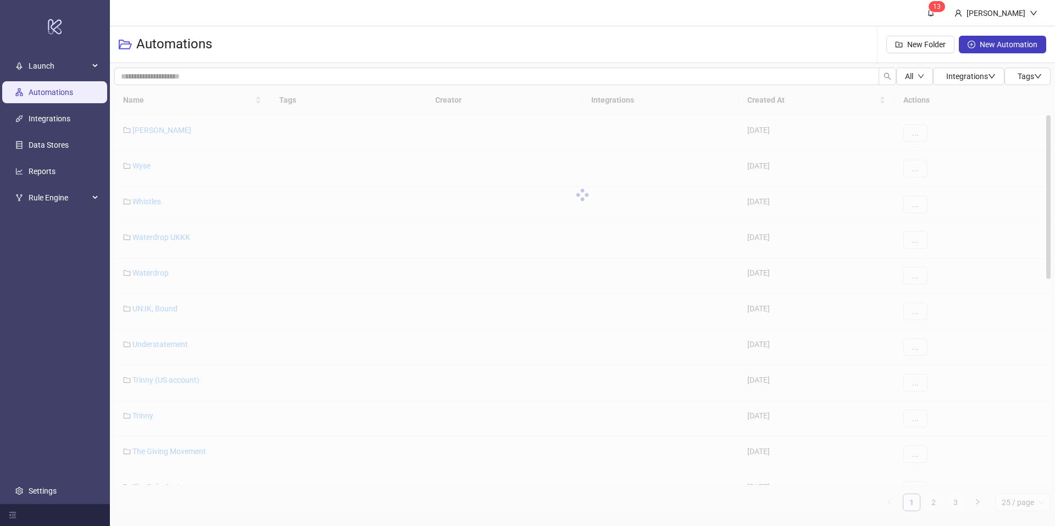 This screenshot has height=526, width=1055. Describe the element at coordinates (958, 13) in the screenshot. I see `span: user` at that location.